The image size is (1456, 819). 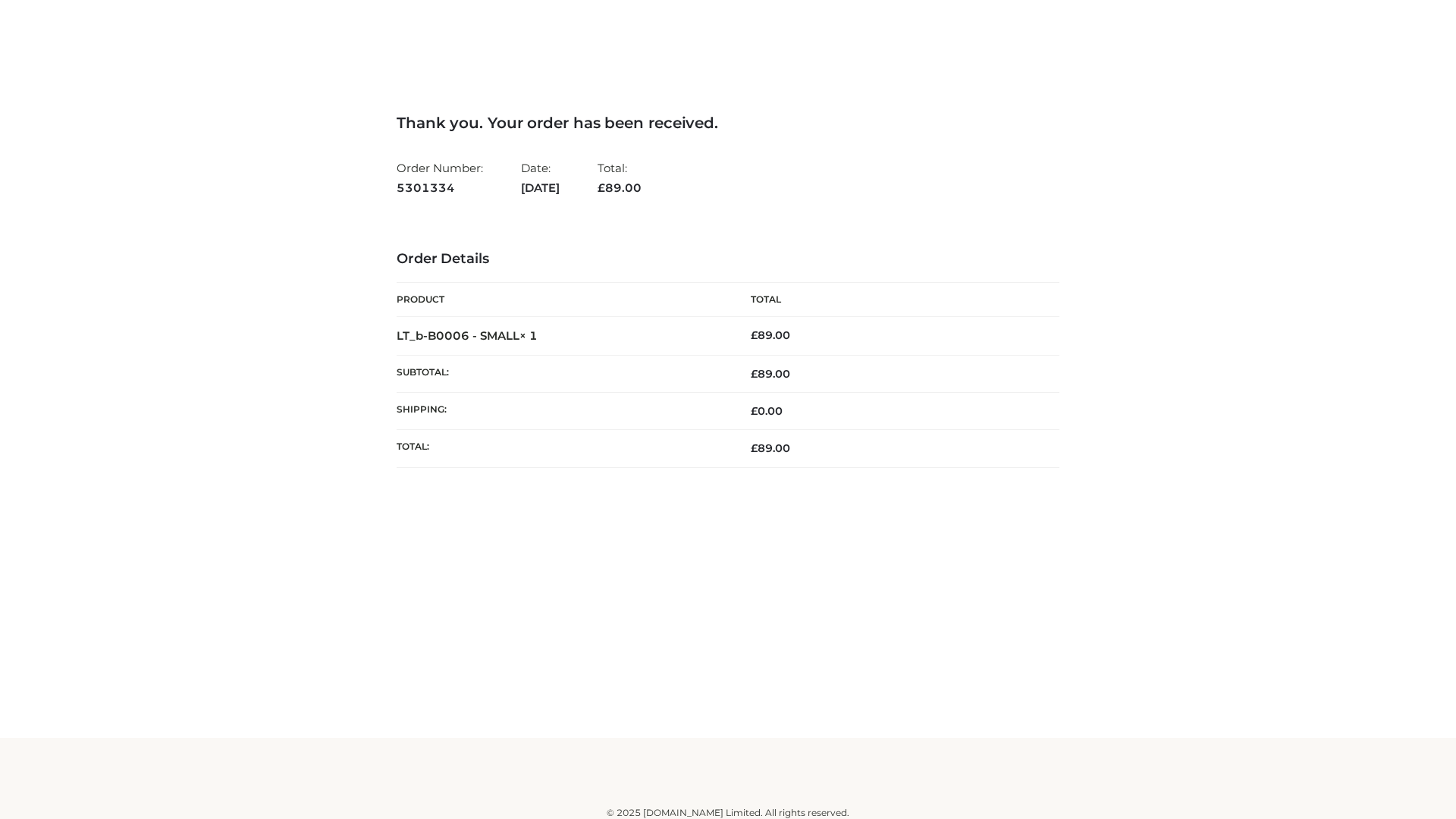 What do you see at coordinates (620, 177) in the screenshot?
I see `li: Total:` at bounding box center [620, 177].